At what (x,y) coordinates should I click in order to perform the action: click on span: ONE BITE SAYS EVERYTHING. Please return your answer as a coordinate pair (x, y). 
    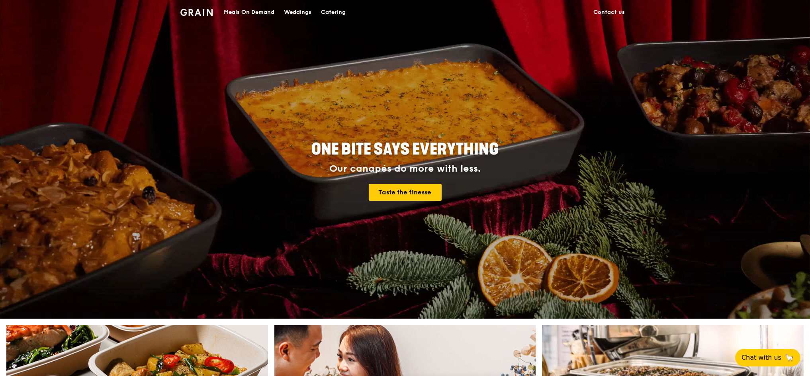
    Looking at the image, I should click on (405, 149).